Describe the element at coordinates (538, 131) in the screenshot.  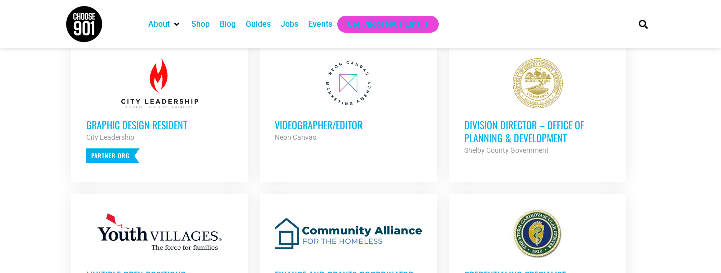
I see `h3: Division Director – Office of Planning & Development` at that location.